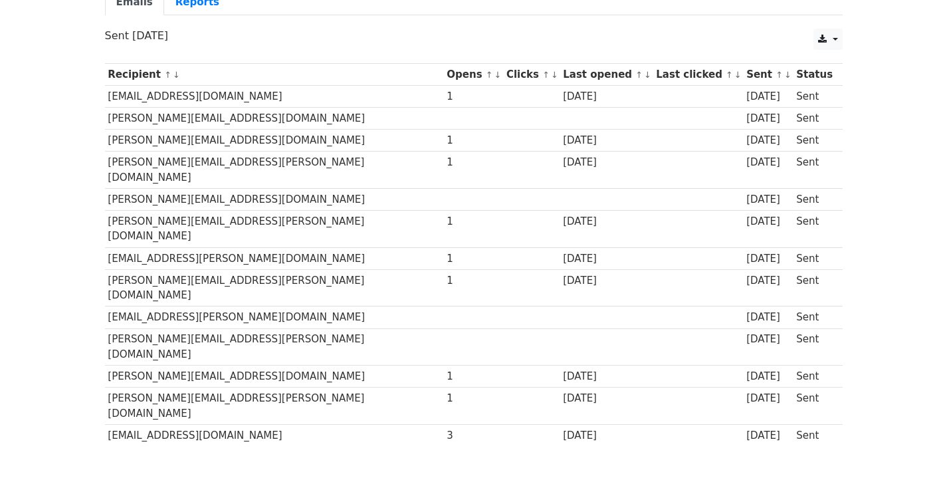 The image size is (947, 486). I want to click on th: Last opened, so click(606, 74).